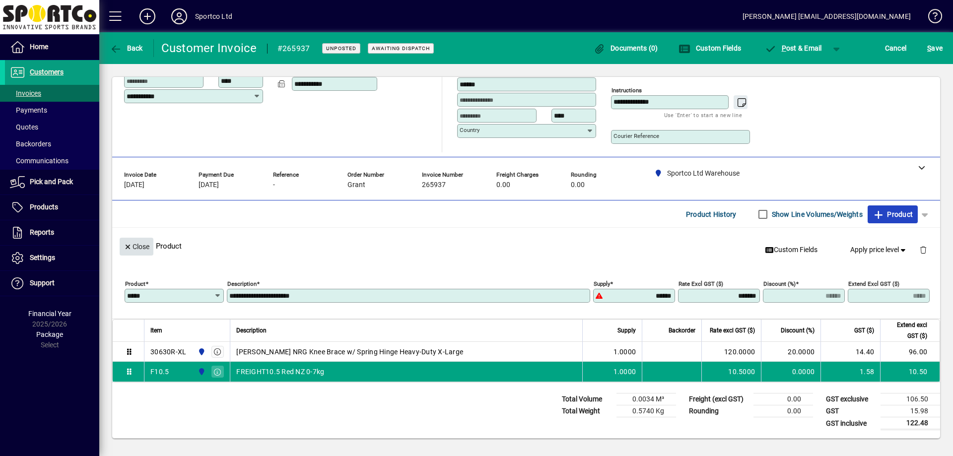 This screenshot has height=456, width=953. I want to click on button: Delete, so click(924, 250).